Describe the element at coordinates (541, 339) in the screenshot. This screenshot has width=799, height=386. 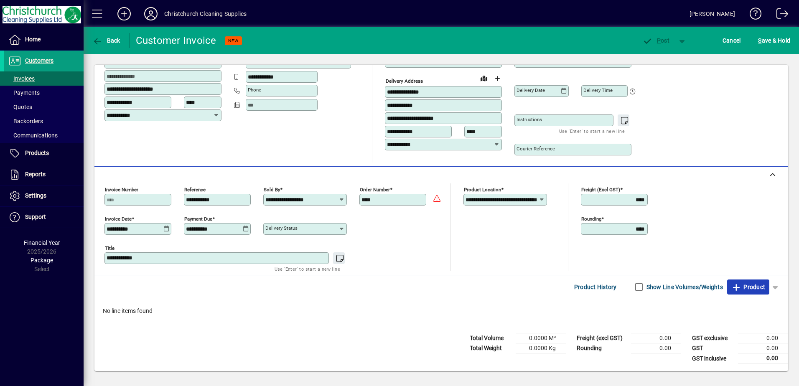
I see `td: 0.0000 M³` at that location.